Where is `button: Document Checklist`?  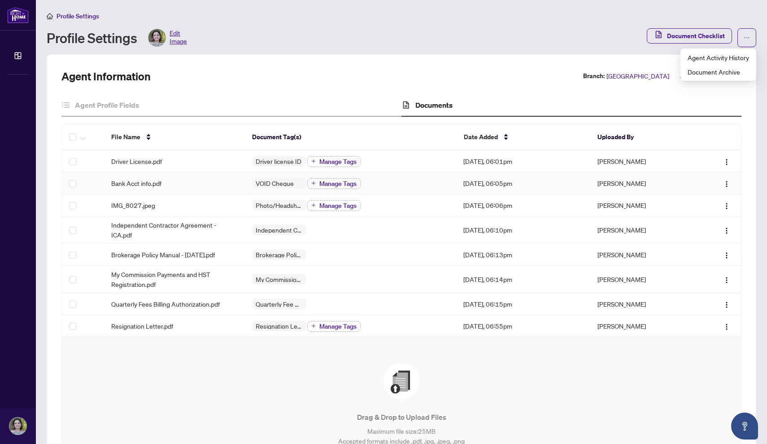
button: Document Checklist is located at coordinates (690, 36).